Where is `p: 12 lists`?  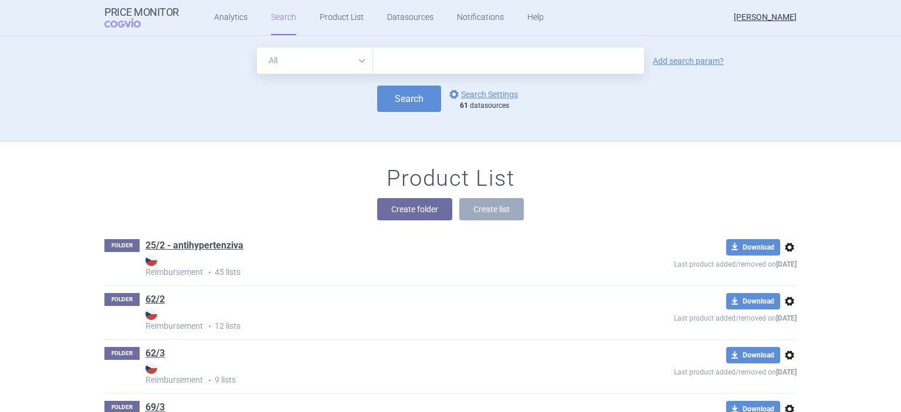
p: 12 lists is located at coordinates (367, 320).